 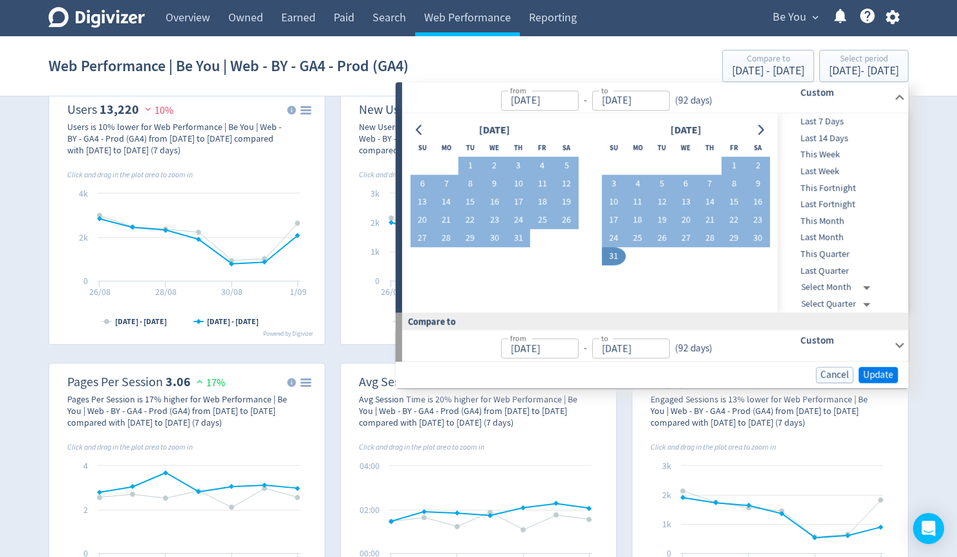 I want to click on dt: New Users, so click(x=387, y=109).